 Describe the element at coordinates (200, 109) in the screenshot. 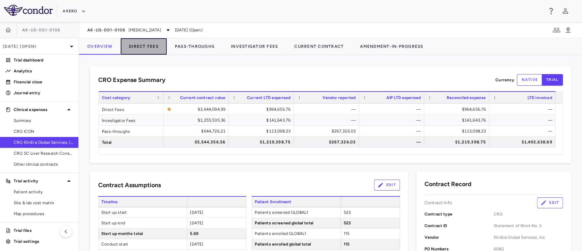

I see `div: $3,644,094.99` at that location.